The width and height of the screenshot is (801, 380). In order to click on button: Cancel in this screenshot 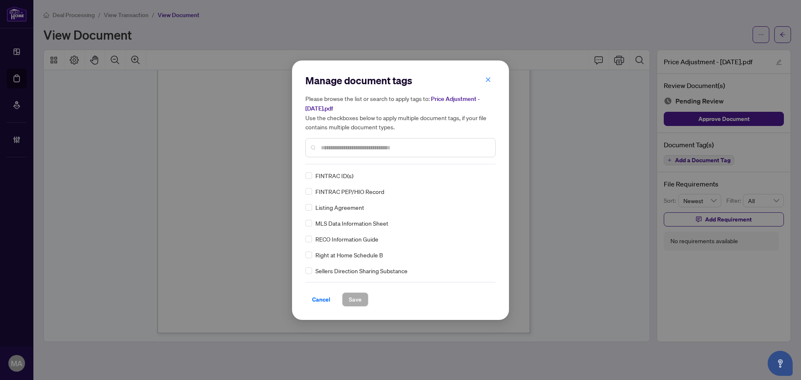, I will do `click(321, 299)`.